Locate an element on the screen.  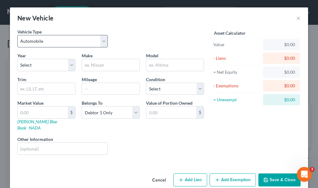
button: Save & Close is located at coordinates (279, 180).